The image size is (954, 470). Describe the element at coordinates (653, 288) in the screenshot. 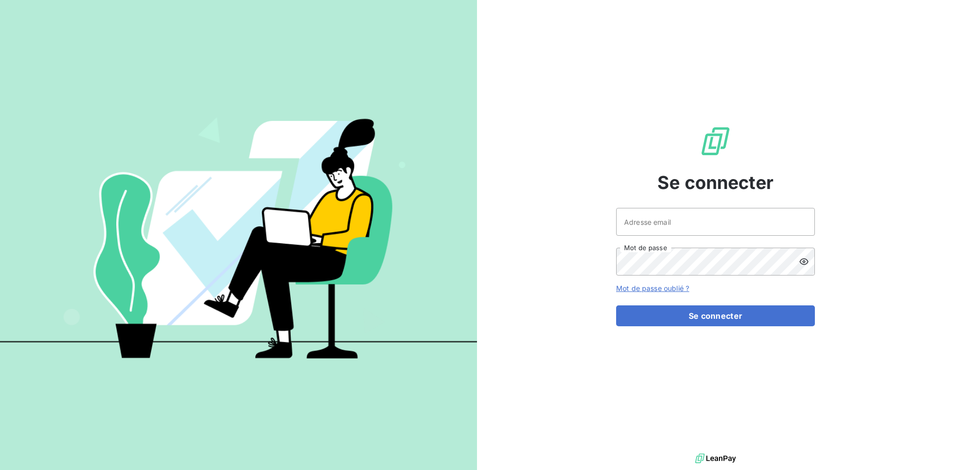

I see `a: Mot de passe oublié ?` at that location.